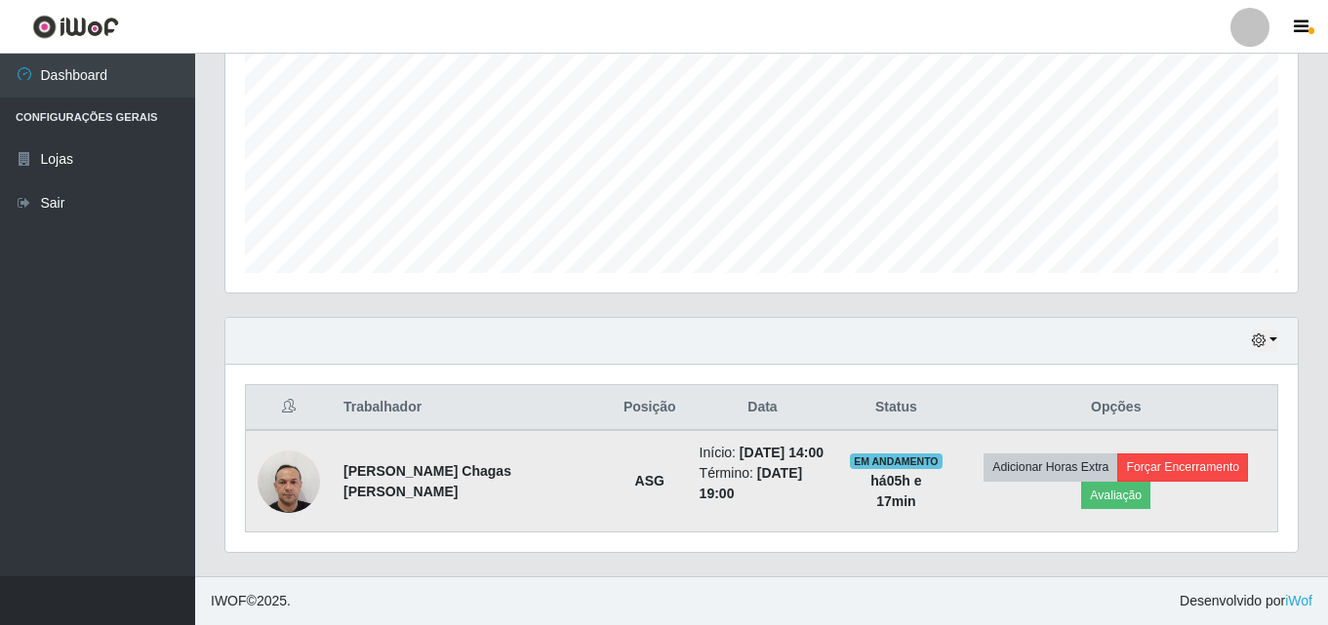  I want to click on strong: há 05 h e 17 min, so click(896, 491).